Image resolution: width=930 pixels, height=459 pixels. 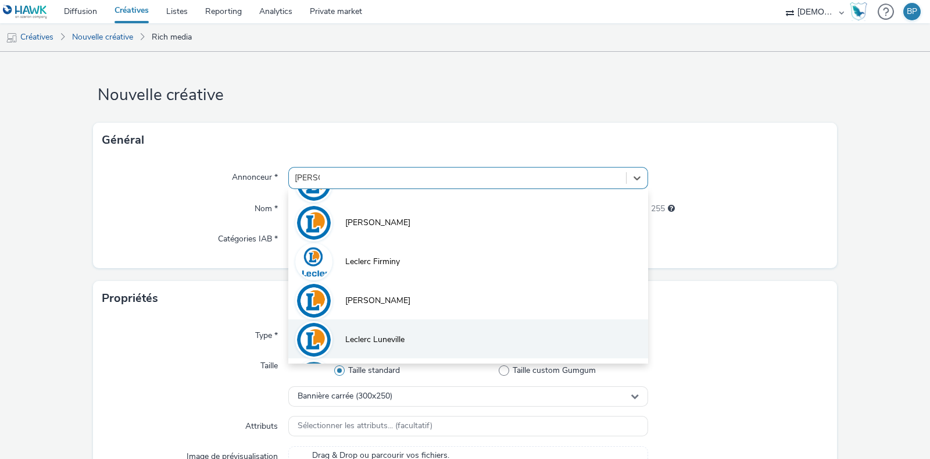 I want to click on img: Leclerc Luneville, so click(x=314, y=340).